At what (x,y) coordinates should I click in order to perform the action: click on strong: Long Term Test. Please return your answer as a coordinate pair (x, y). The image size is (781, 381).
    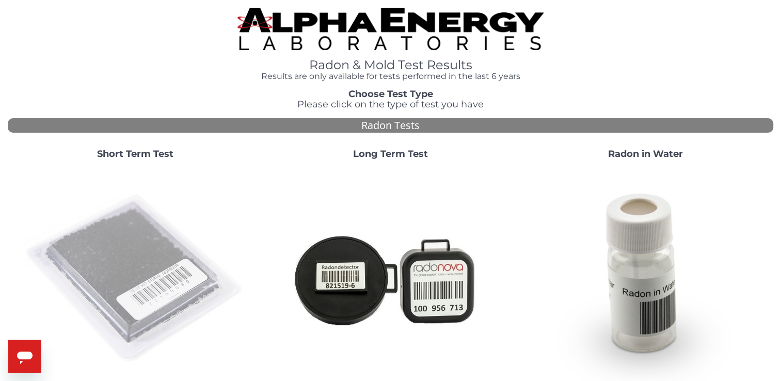
    Looking at the image, I should click on (390, 154).